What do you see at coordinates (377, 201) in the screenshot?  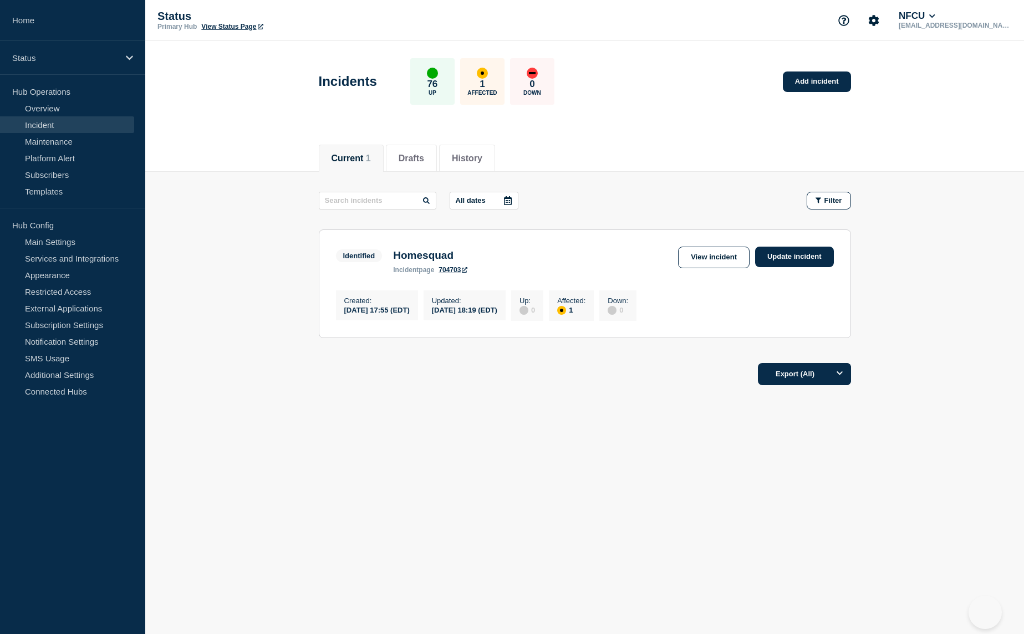 I see `input: Search incidents` at bounding box center [377, 201].